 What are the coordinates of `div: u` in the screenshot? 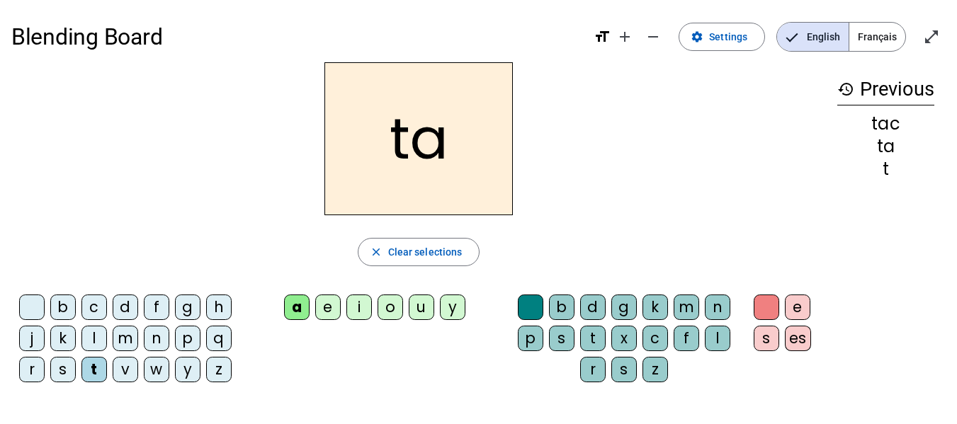 It's located at (421, 307).